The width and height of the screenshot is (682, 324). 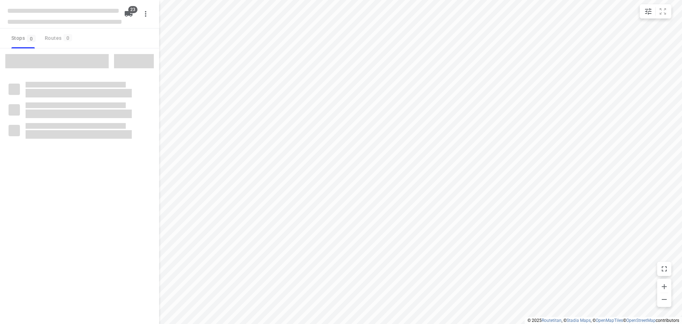 I want to click on a: OpenMapTiles, so click(x=610, y=320).